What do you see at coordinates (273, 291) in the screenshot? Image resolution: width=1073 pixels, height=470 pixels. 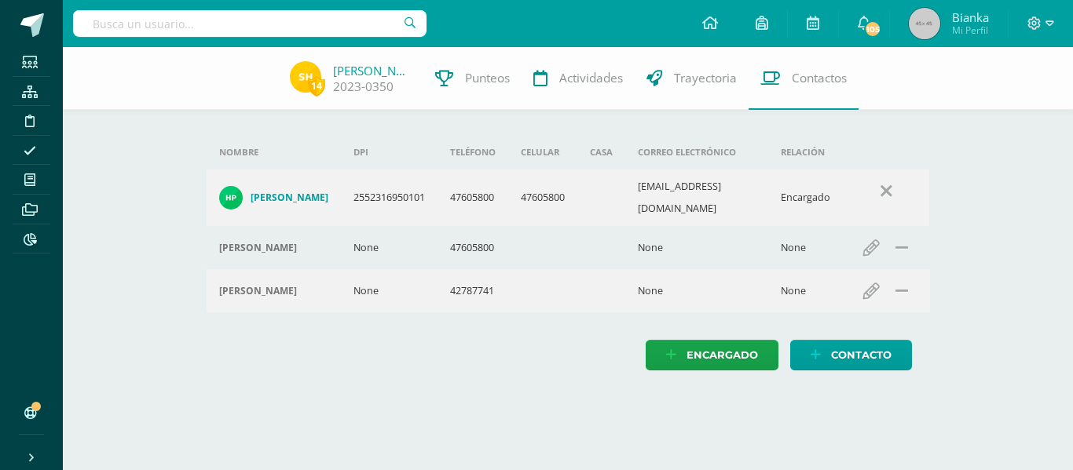 I see `div: Shuandy Elizabeth Patzán Velásquez` at bounding box center [273, 291].